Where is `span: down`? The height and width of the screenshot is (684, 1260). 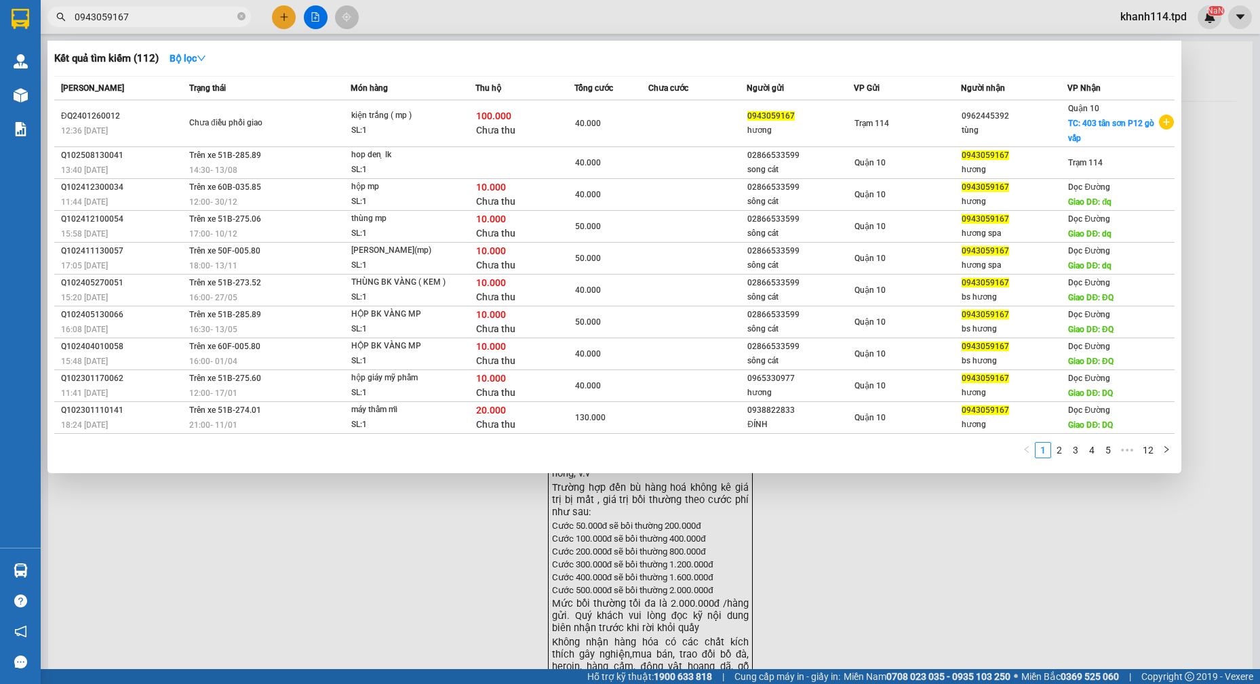 span: down is located at coordinates (201, 58).